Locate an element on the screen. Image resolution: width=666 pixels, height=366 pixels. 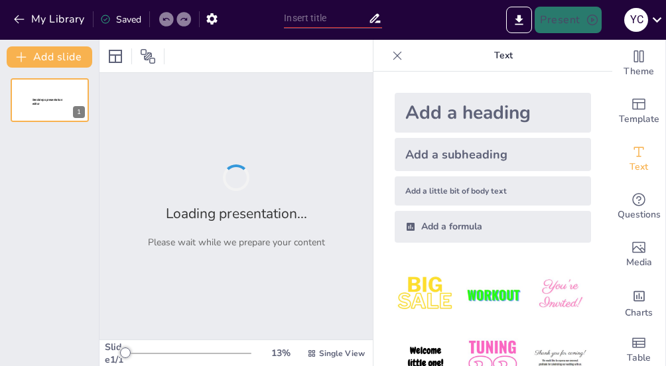
div: Add a subheading is located at coordinates (493, 155).